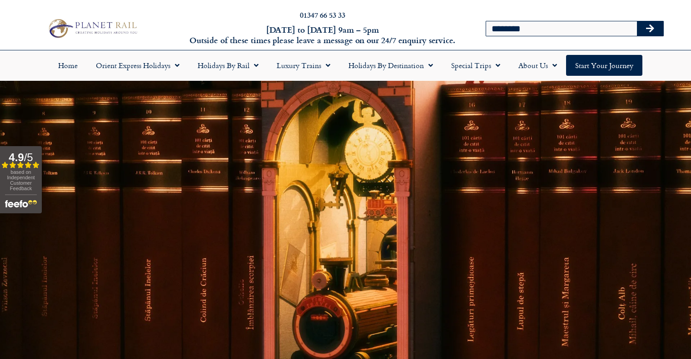 This screenshot has height=359, width=691. Describe the element at coordinates (538, 65) in the screenshot. I see `a: About Us` at that location.